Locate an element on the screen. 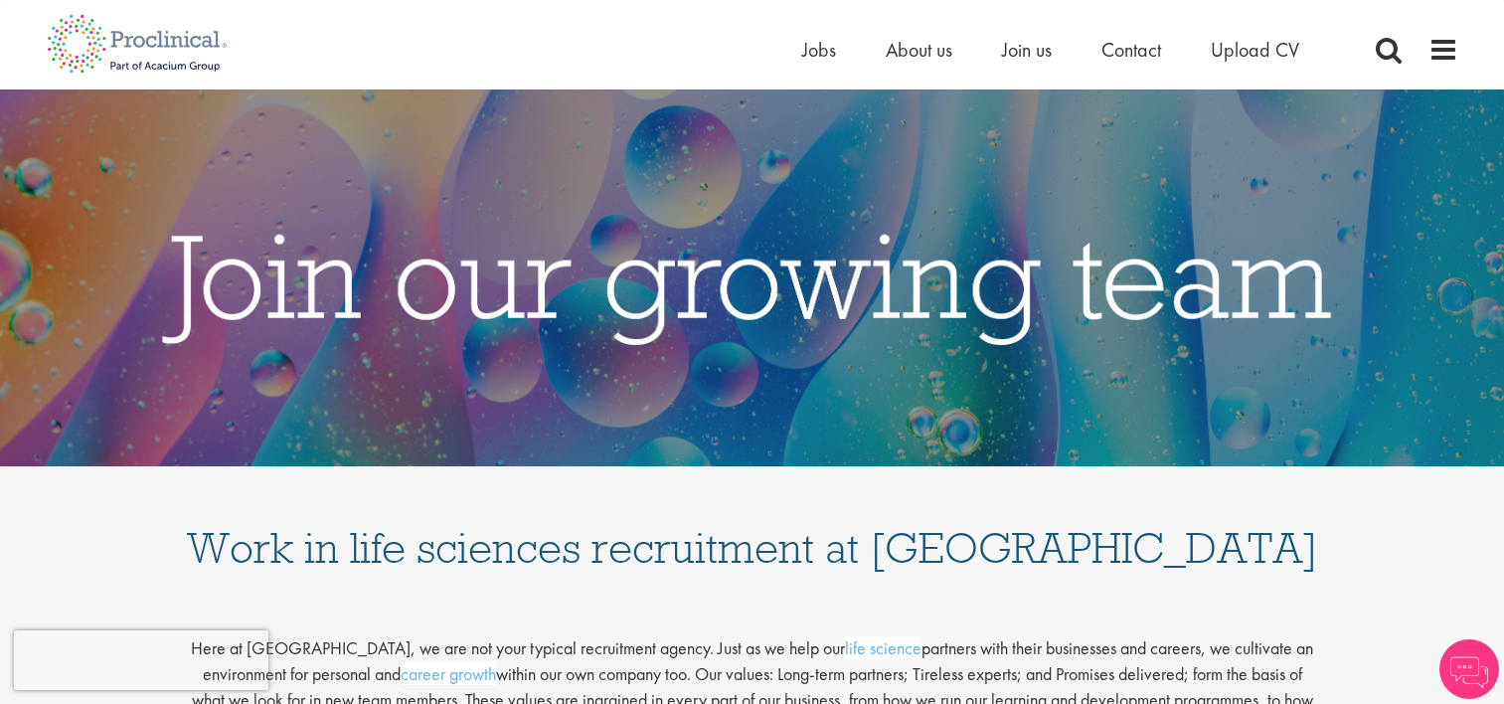 Image resolution: width=1504 pixels, height=704 pixels. a: Upload CV is located at coordinates (1255, 50).